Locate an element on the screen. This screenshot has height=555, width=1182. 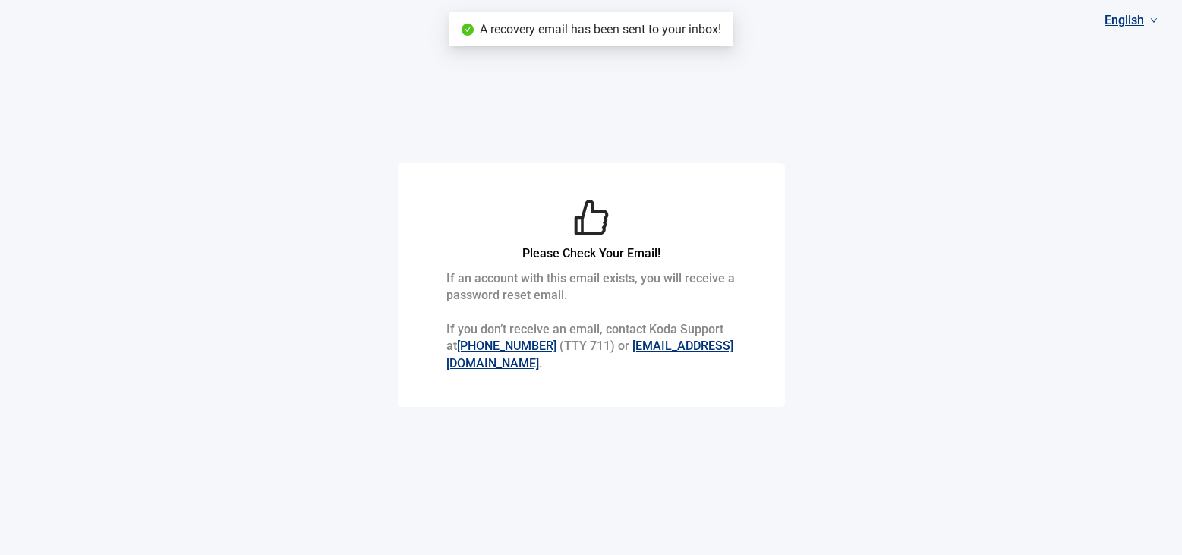
h3: If an account with this email exists, you will receive a password reset email. If you don’t recei... is located at coordinates (591, 321).